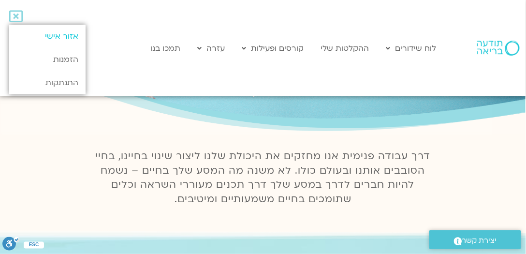 This screenshot has height=254, width=526. Describe the element at coordinates (273, 48) in the screenshot. I see `a: קורסים ופעילות` at that location.